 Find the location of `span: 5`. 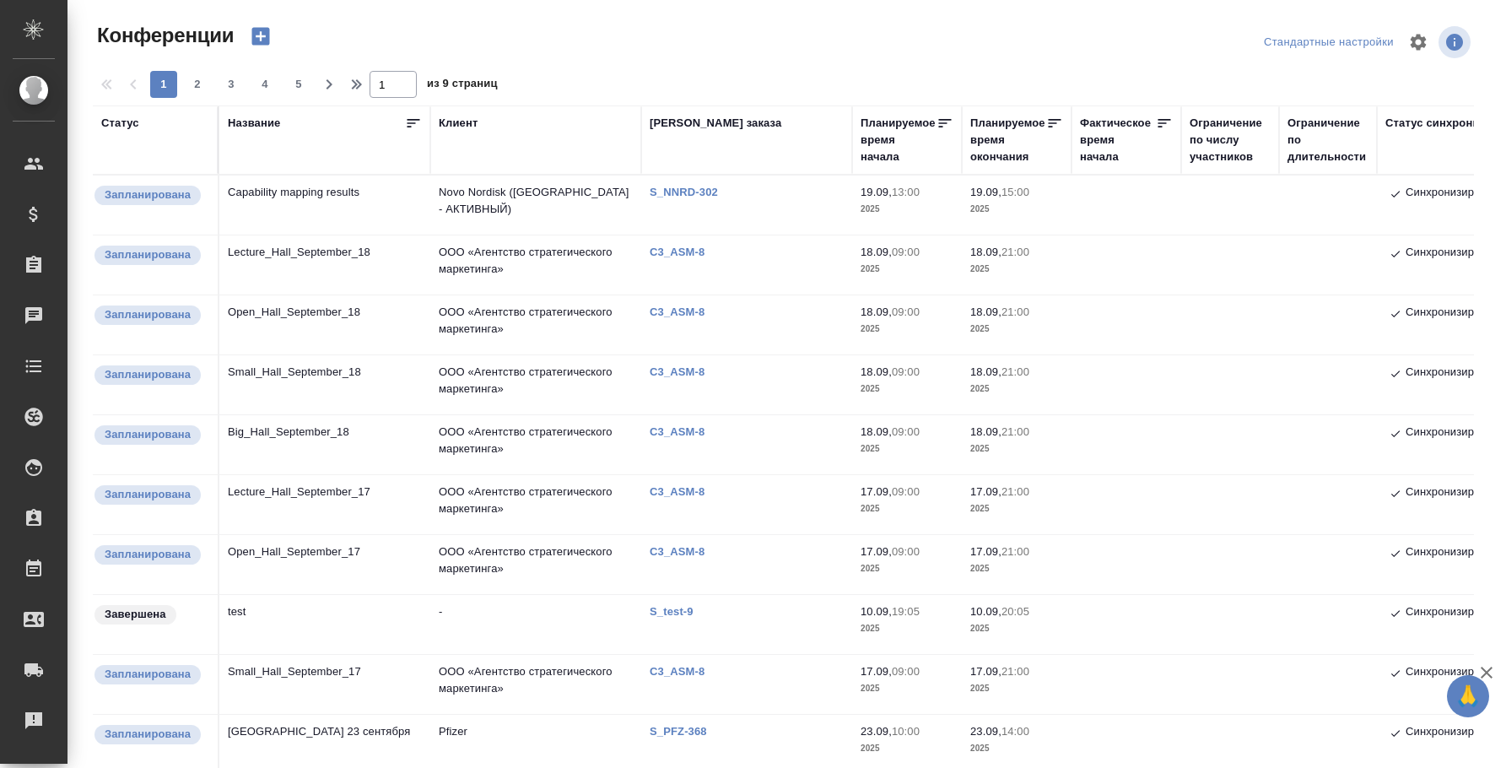

span: 5 is located at coordinates (299, 84).